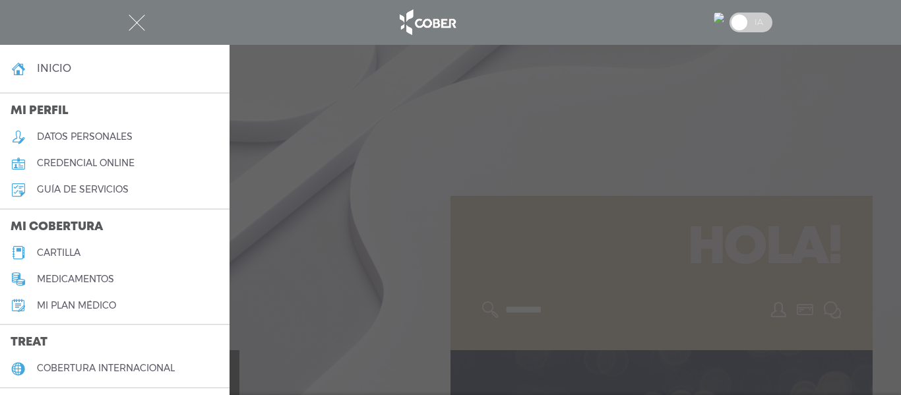  What do you see at coordinates (82, 189) in the screenshot?
I see `h5: guía de servicios` at bounding box center [82, 189].